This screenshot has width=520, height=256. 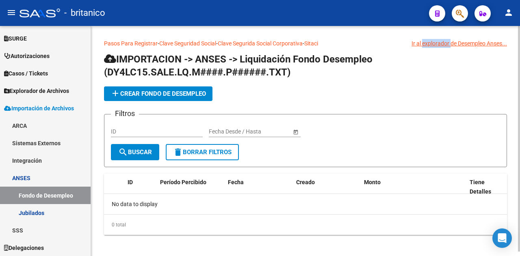 What do you see at coordinates (11, 13) in the screenshot?
I see `mat-icon: menu` at bounding box center [11, 13].